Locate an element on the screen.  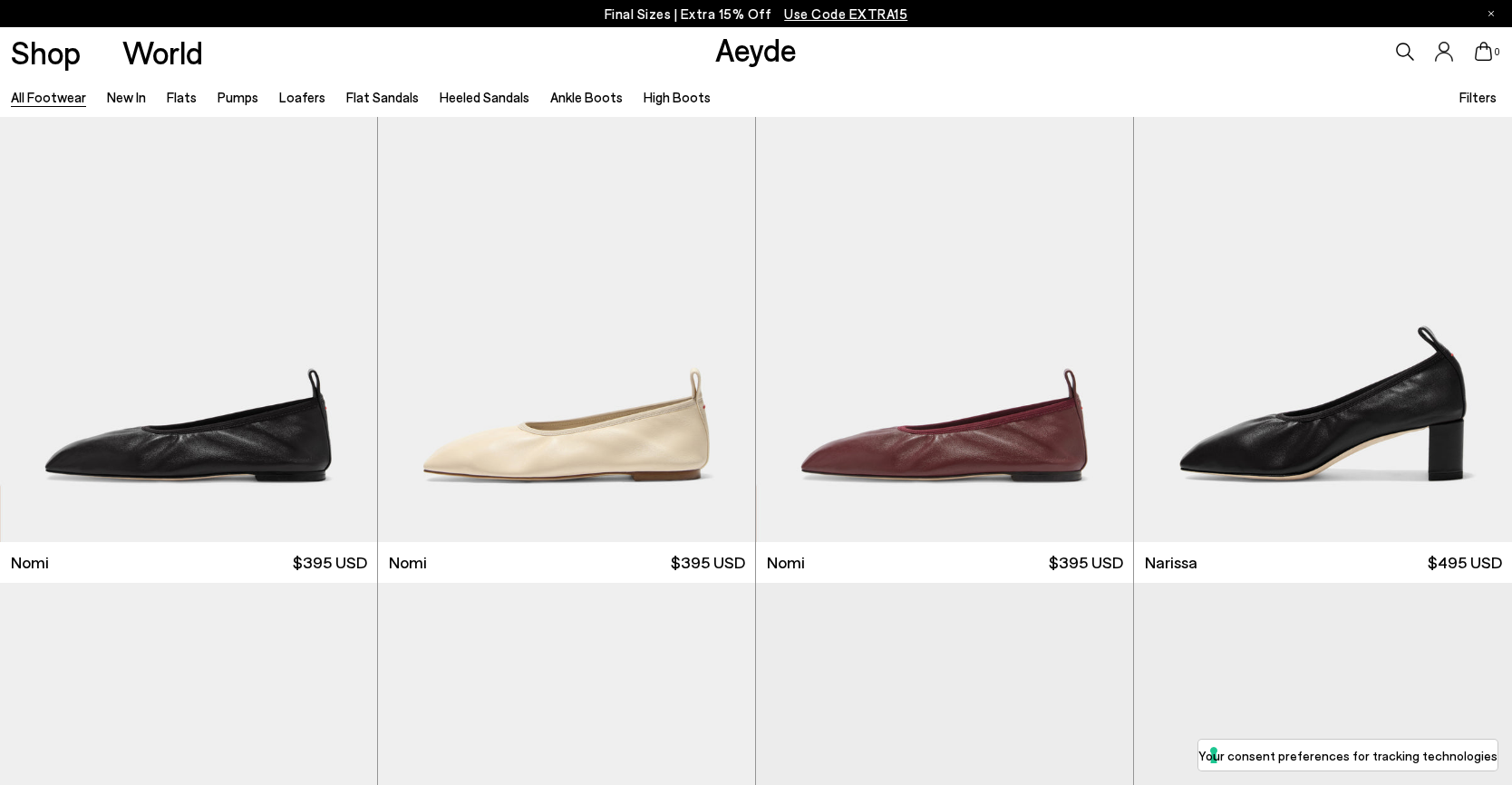
a: Ankle Boots is located at coordinates (587, 97).